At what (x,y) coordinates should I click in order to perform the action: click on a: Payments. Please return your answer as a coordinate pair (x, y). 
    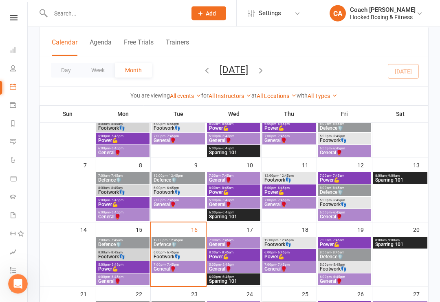
    Looking at the image, I should click on (19, 106).